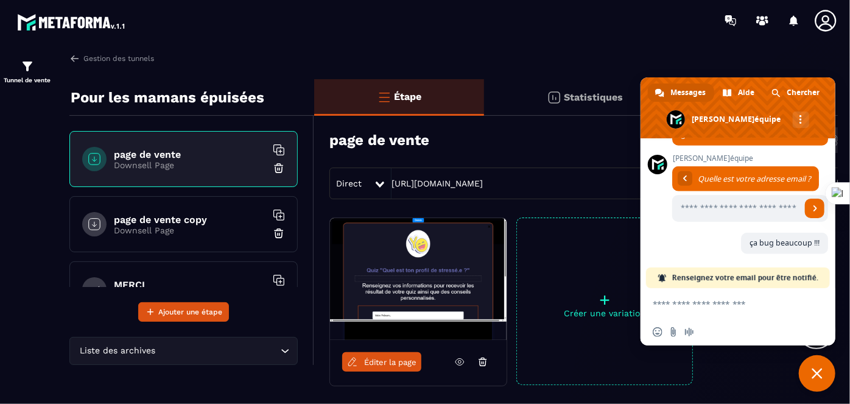  What do you see at coordinates (746, 93) in the screenshot?
I see `span: Aide` at bounding box center [746, 93].